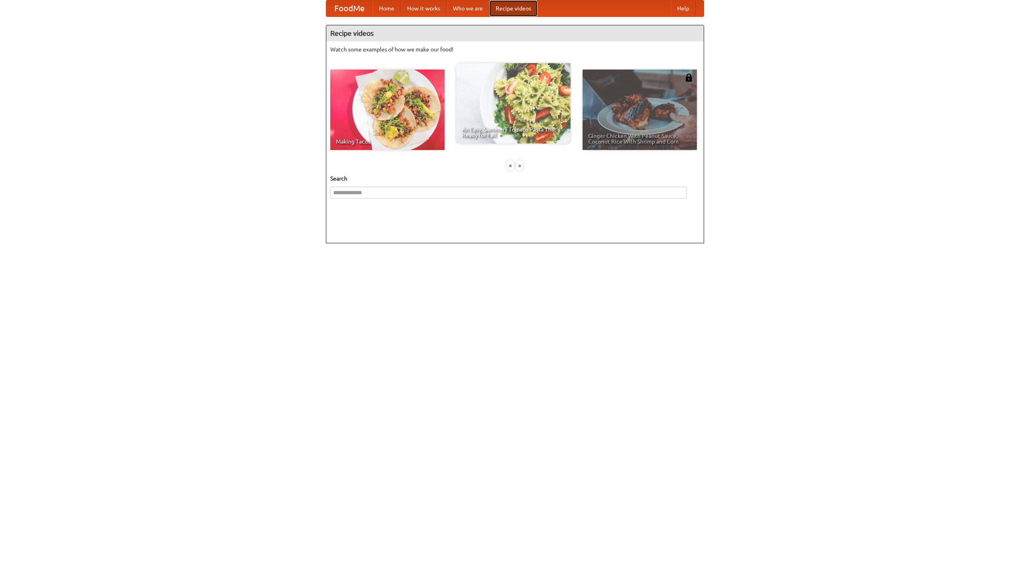 The image size is (1030, 569). What do you see at coordinates (515, 49) in the screenshot?
I see `p: Watch some examples of how we make our food!` at bounding box center [515, 49].